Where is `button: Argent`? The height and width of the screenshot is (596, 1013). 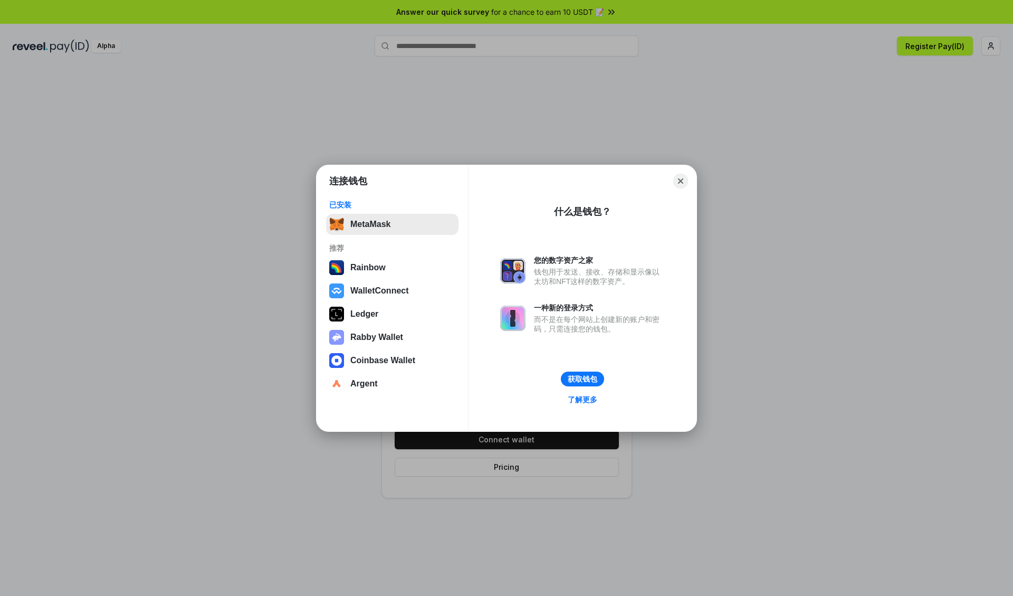
button: Argent is located at coordinates (392, 384).